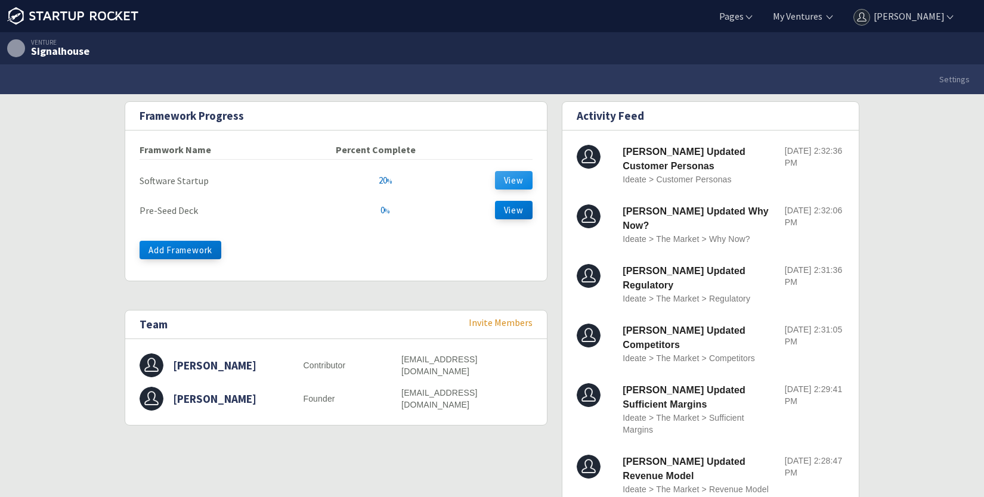 The width and height of the screenshot is (984, 497). Describe the element at coordinates (954, 79) in the screenshot. I see `a: Settings` at that location.